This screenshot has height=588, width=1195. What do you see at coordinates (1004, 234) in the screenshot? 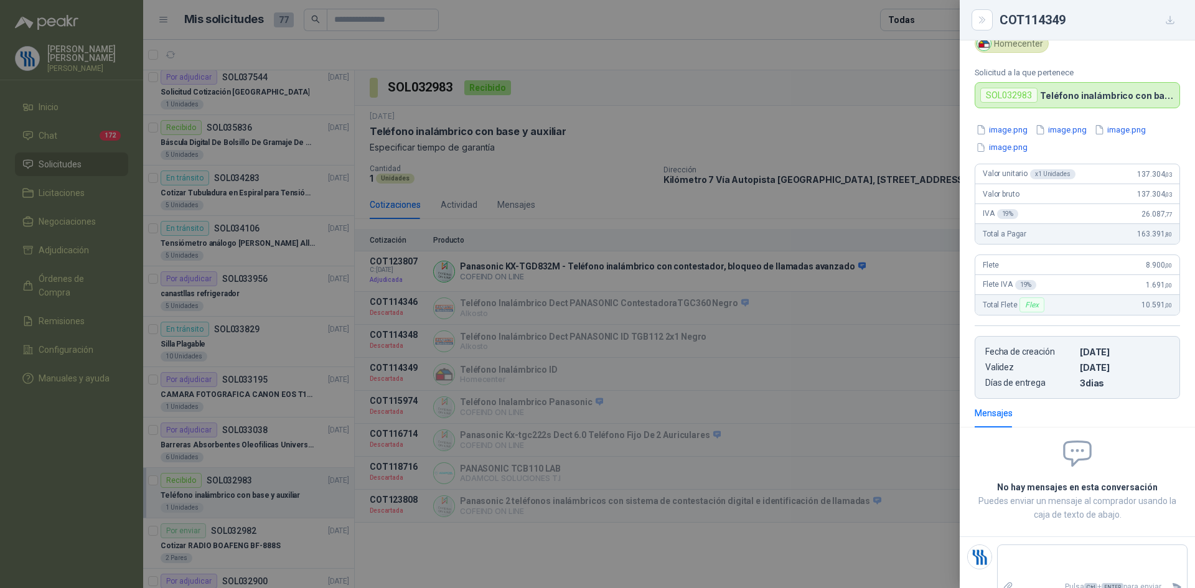
I see `span: Total a Pagar` at bounding box center [1004, 234].